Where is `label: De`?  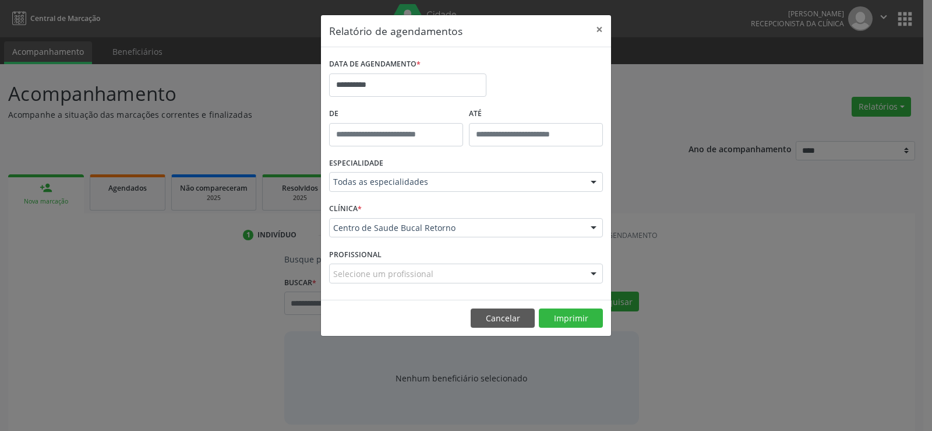 label: De is located at coordinates (396, 114).